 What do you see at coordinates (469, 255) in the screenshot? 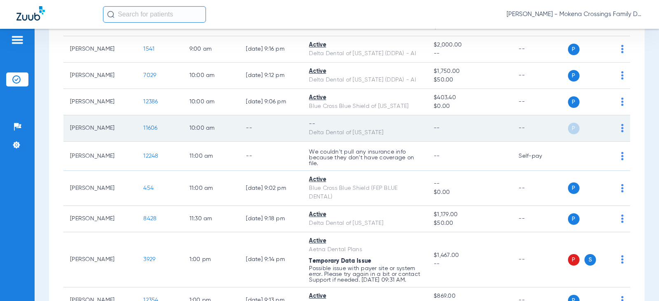
I see `span: $1,467.00` at bounding box center [469, 255].